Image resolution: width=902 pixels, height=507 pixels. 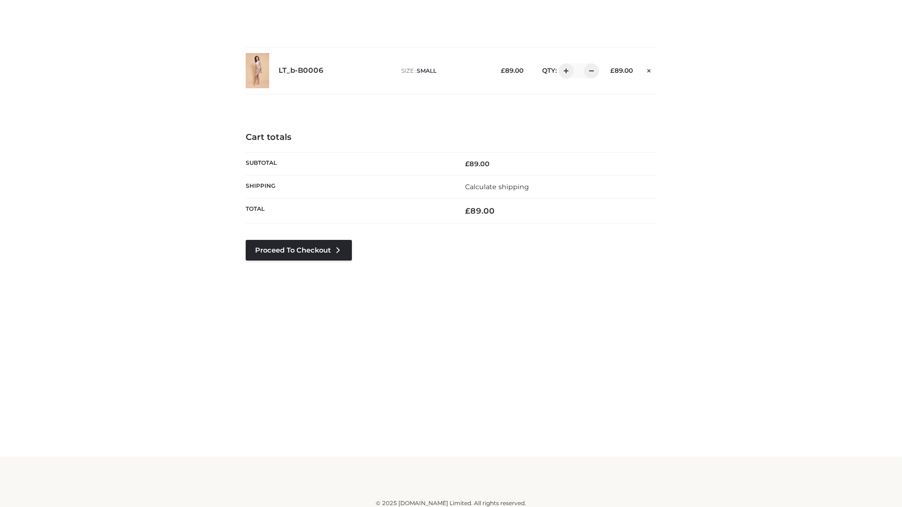 What do you see at coordinates (443, 71) in the screenshot?
I see `p: size :` at bounding box center [443, 71].